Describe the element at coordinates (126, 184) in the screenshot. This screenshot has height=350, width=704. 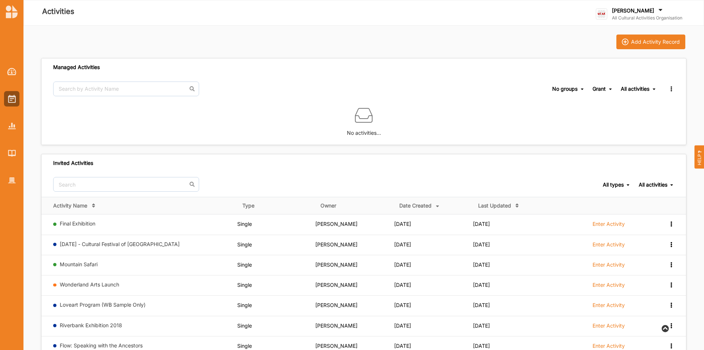
I see `input: Search` at that location.